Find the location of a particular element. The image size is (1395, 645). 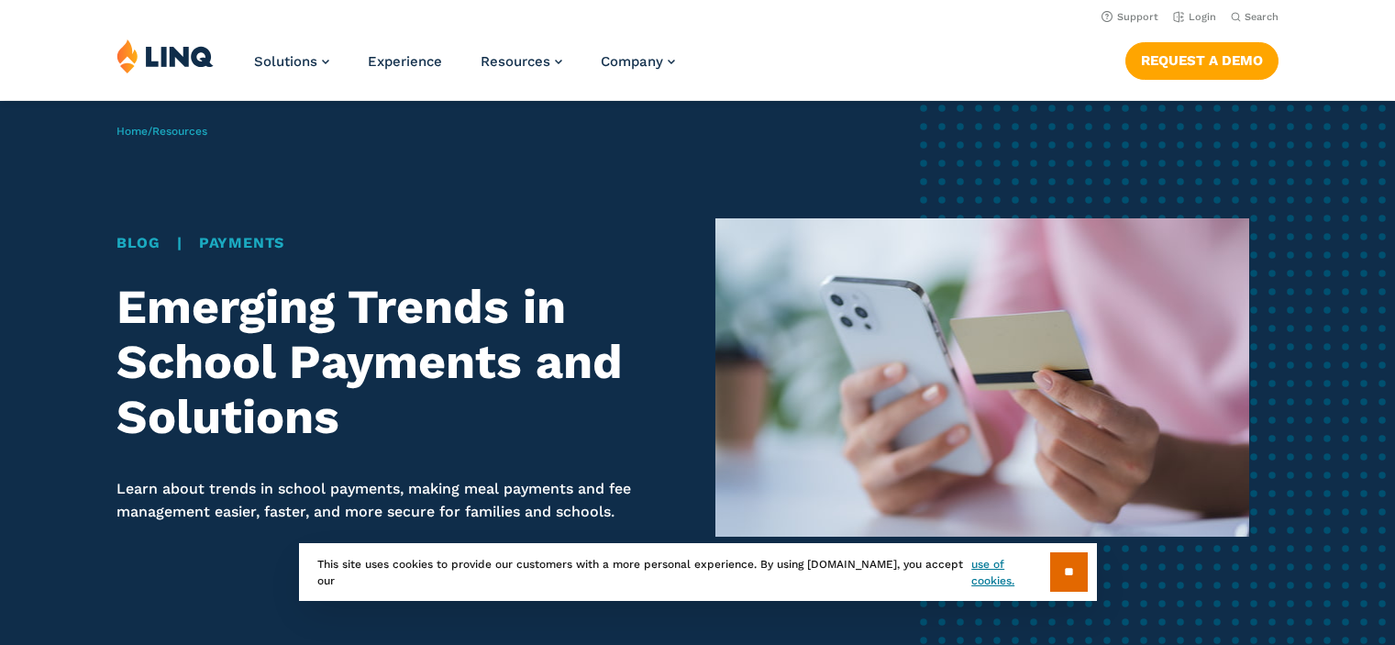

a: Login is located at coordinates (1194, 17).